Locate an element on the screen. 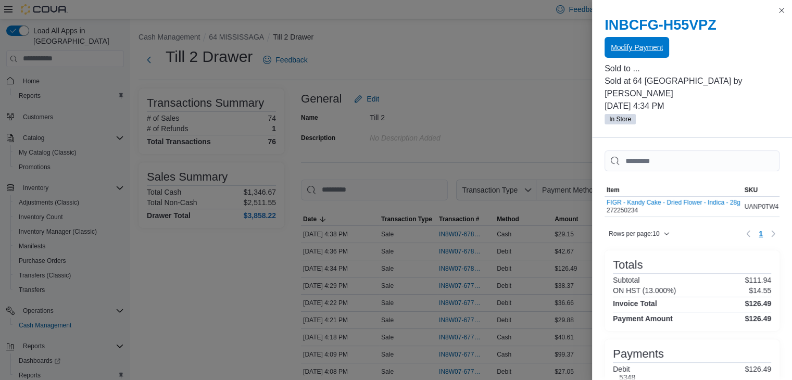 This screenshot has height=380, width=792. button: SKU is located at coordinates (762, 190).